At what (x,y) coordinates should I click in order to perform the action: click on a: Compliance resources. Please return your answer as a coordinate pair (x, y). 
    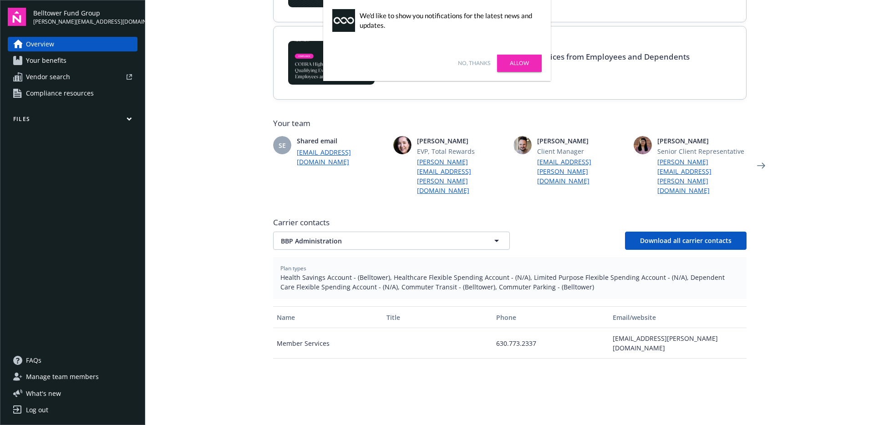
    Looking at the image, I should click on (72, 93).